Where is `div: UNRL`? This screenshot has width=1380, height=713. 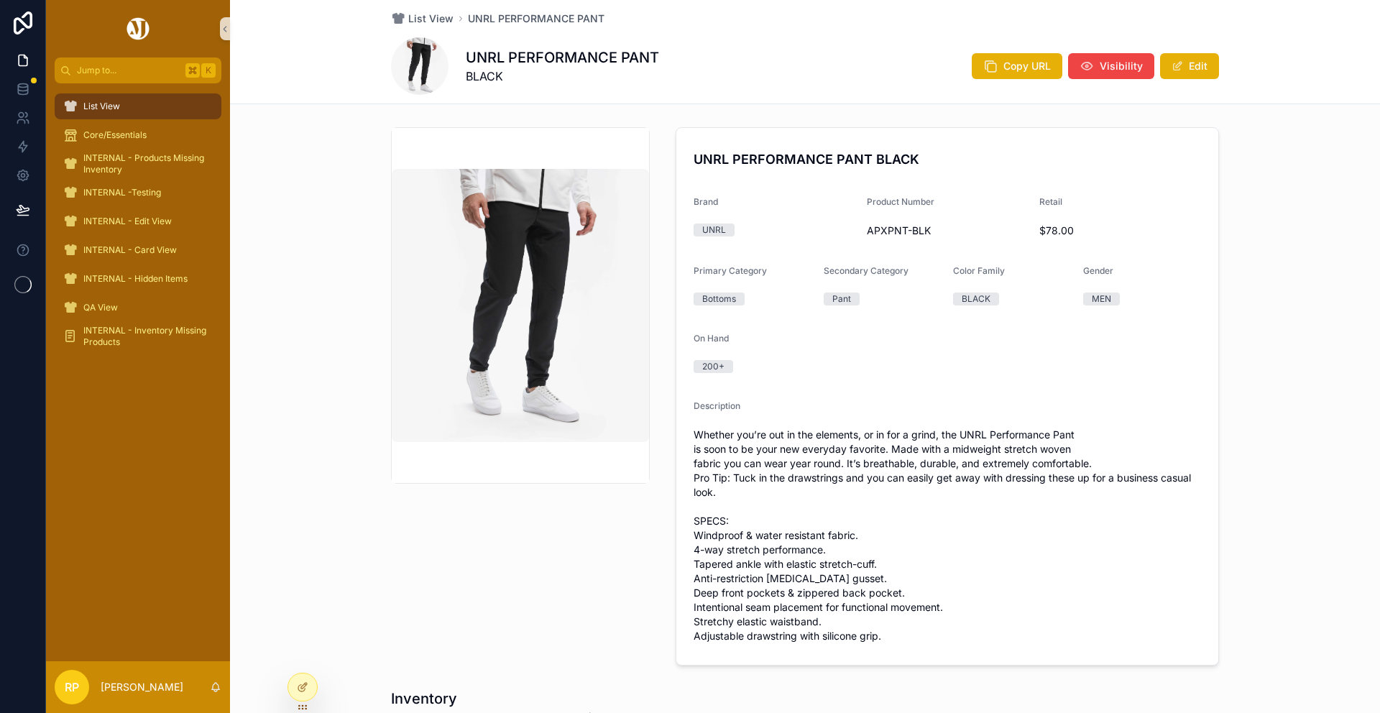
div: UNRL is located at coordinates (714, 230).